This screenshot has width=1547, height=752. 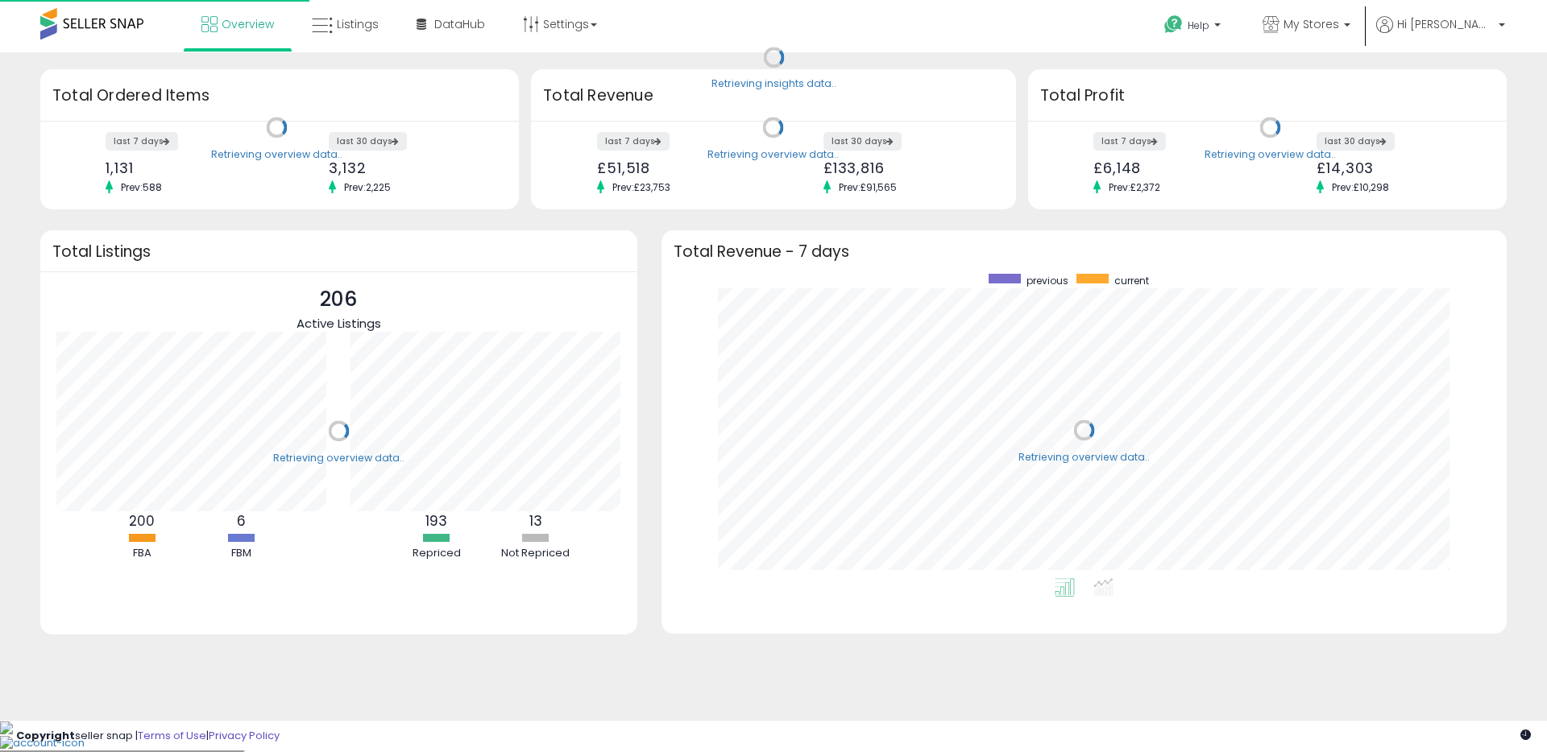 I want to click on span: My Stores, so click(x=1311, y=24).